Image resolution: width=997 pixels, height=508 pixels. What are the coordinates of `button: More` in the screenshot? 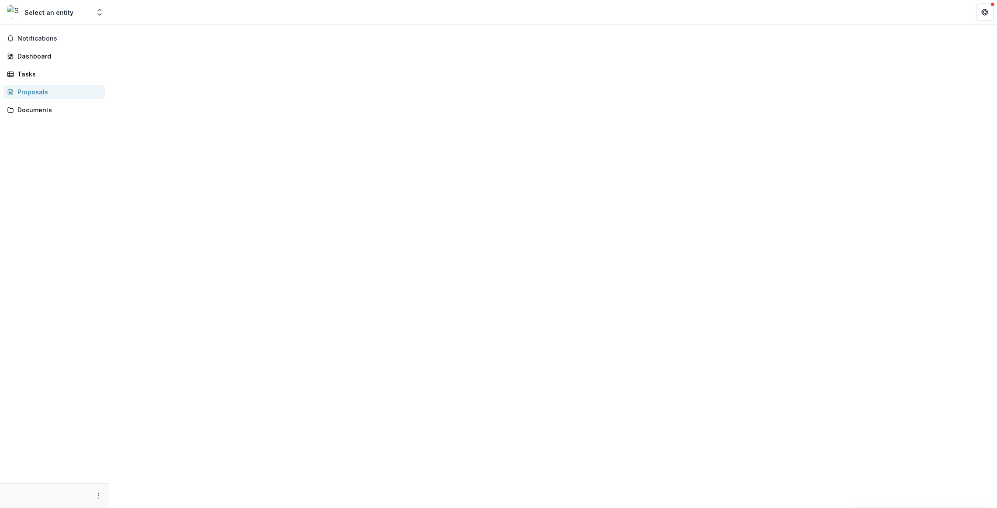 It's located at (98, 496).